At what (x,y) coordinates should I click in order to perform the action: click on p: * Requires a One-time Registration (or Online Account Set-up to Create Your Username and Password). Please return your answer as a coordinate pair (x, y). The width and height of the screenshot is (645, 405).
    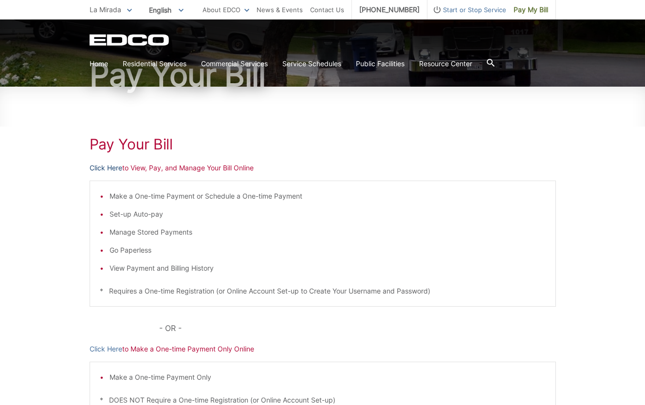
    Looking at the image, I should click on (323, 291).